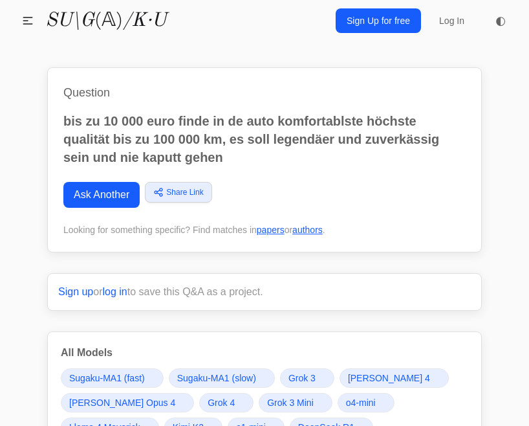 The width and height of the screenshot is (529, 426). Describe the element at coordinates (102, 195) in the screenshot. I see `a: Ask Another` at that location.